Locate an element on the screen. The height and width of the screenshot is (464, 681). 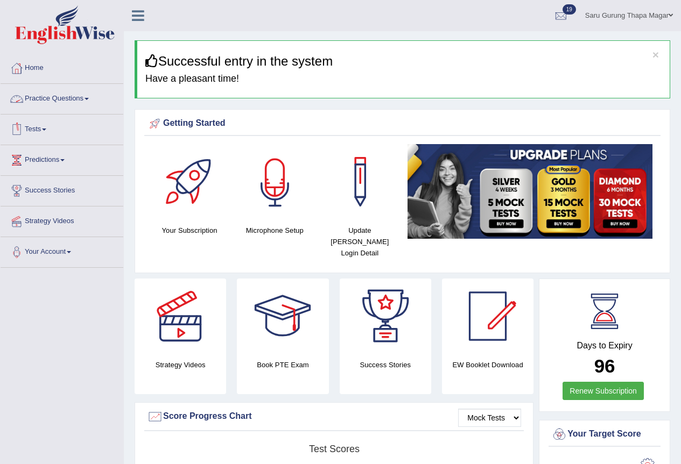
div: Your Target Score is located at coordinates (604, 435).